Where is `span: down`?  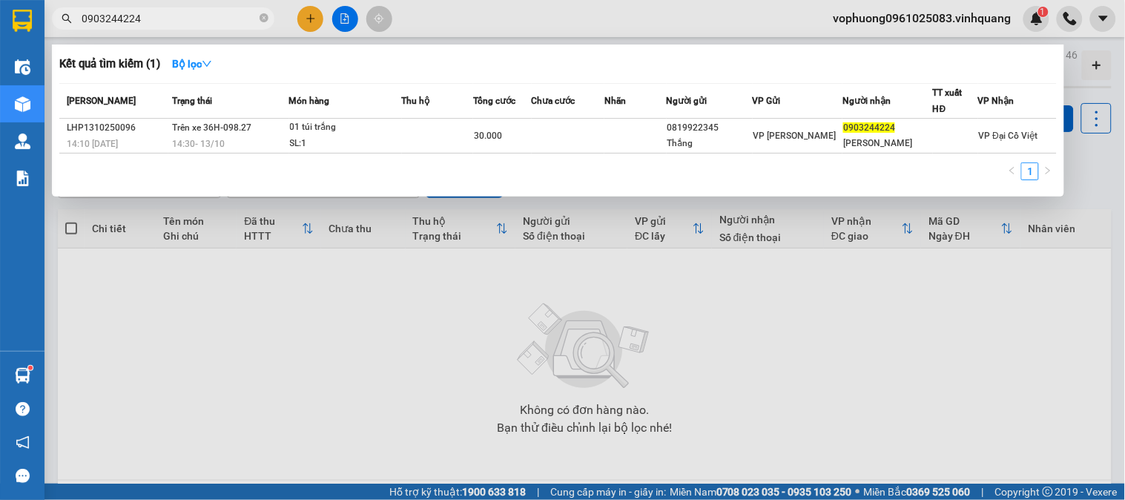 span: down is located at coordinates (207, 64).